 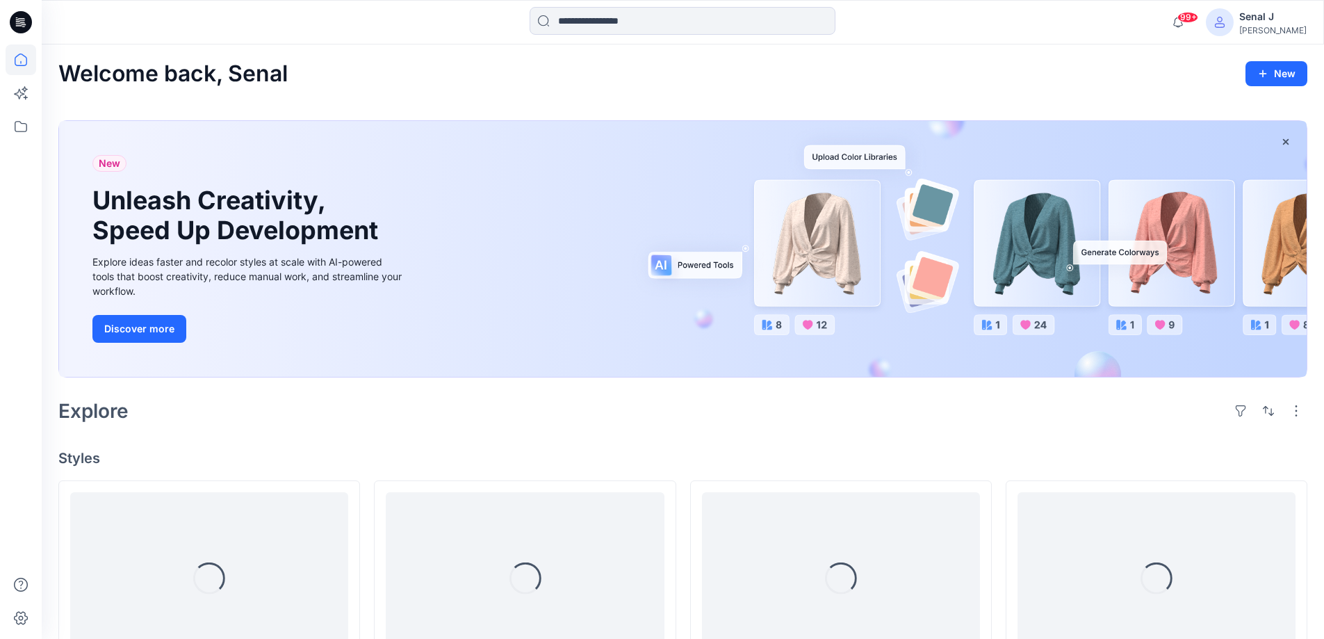 What do you see at coordinates (139, 329) in the screenshot?
I see `button: Discover more` at bounding box center [139, 329].